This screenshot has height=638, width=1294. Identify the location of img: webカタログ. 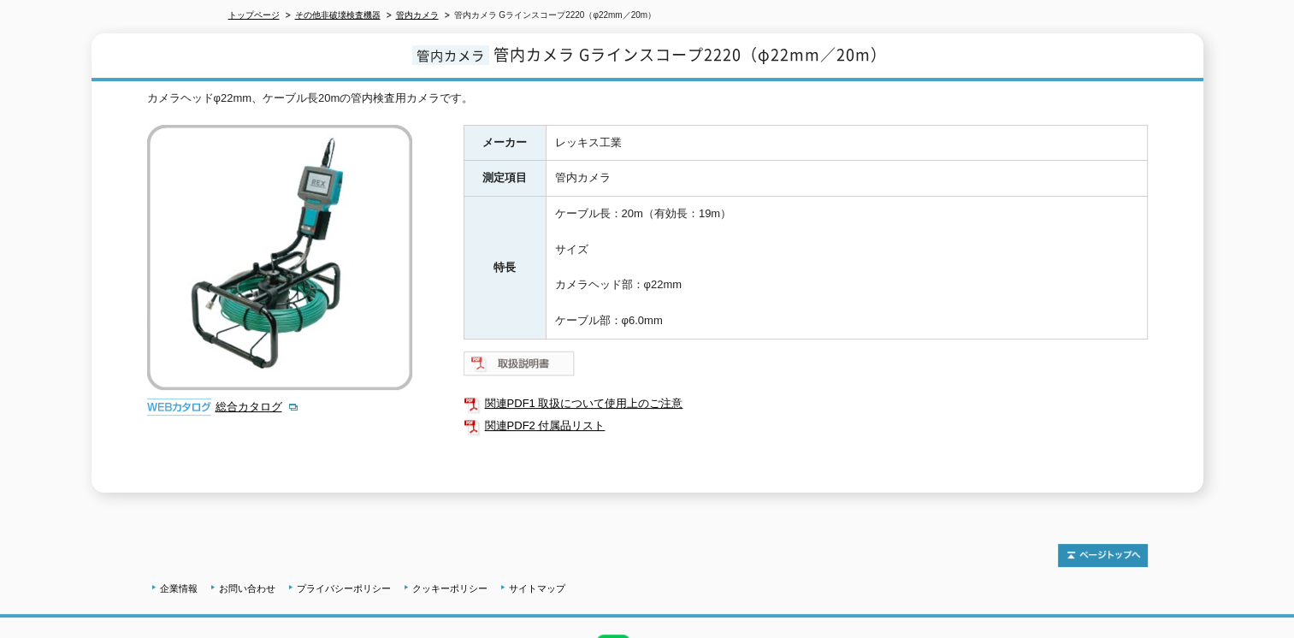
(179, 407).